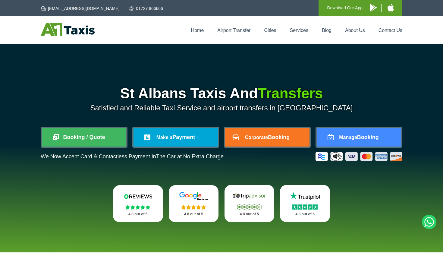 Image resolution: width=443 pixels, height=253 pixels. I want to click on span: Corporate, so click(257, 137).